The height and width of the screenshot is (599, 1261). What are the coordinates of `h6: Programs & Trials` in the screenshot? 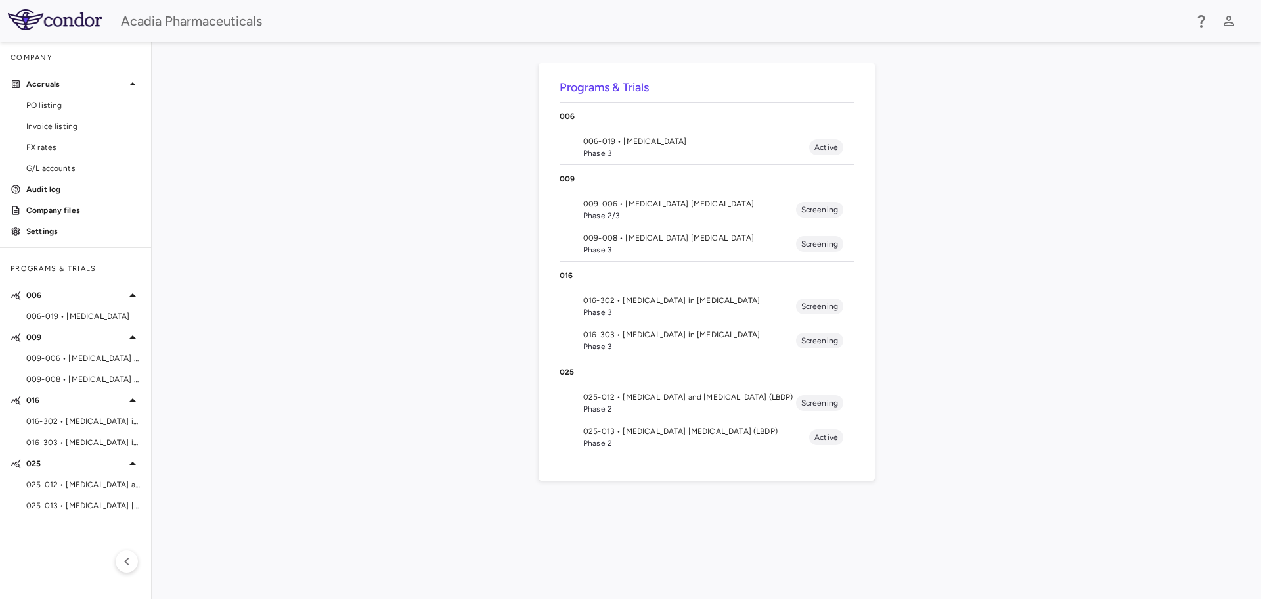 It's located at (707, 87).